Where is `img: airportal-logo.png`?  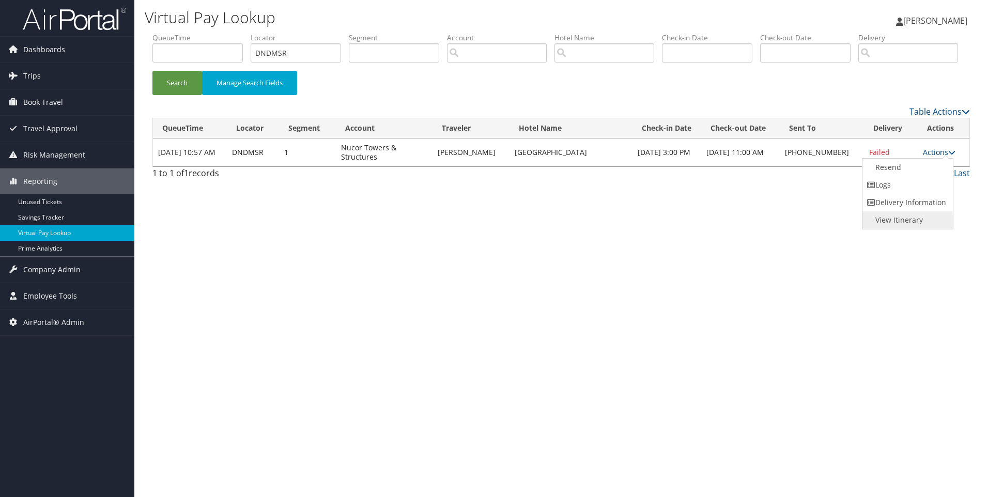
img: airportal-logo.png is located at coordinates (74, 19).